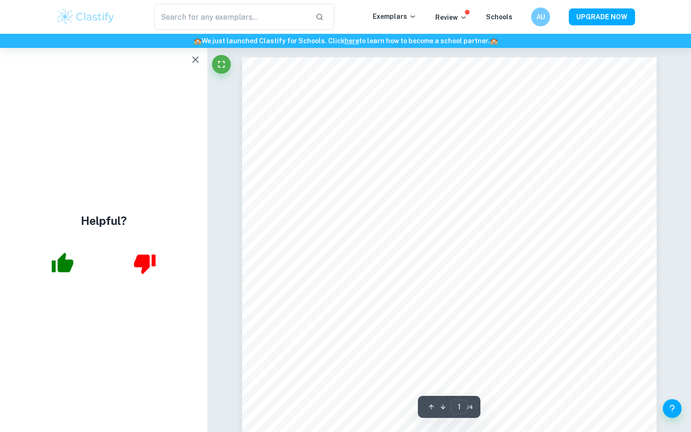  Describe the element at coordinates (86, 17) in the screenshot. I see `img: Clastify logo` at that location.